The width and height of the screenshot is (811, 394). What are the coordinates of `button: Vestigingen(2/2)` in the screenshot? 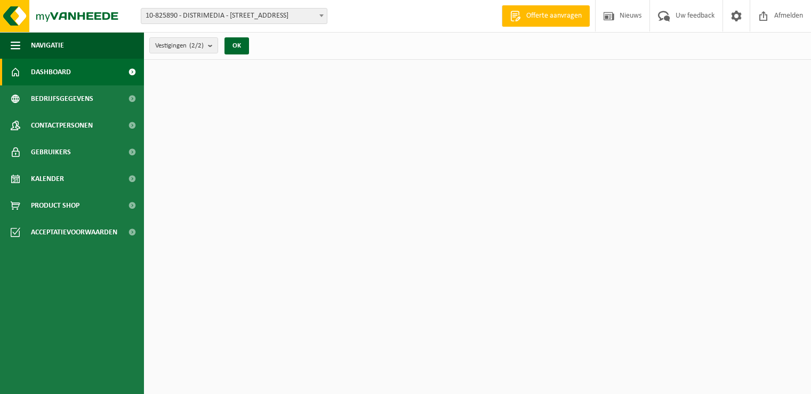 It's located at (183, 45).